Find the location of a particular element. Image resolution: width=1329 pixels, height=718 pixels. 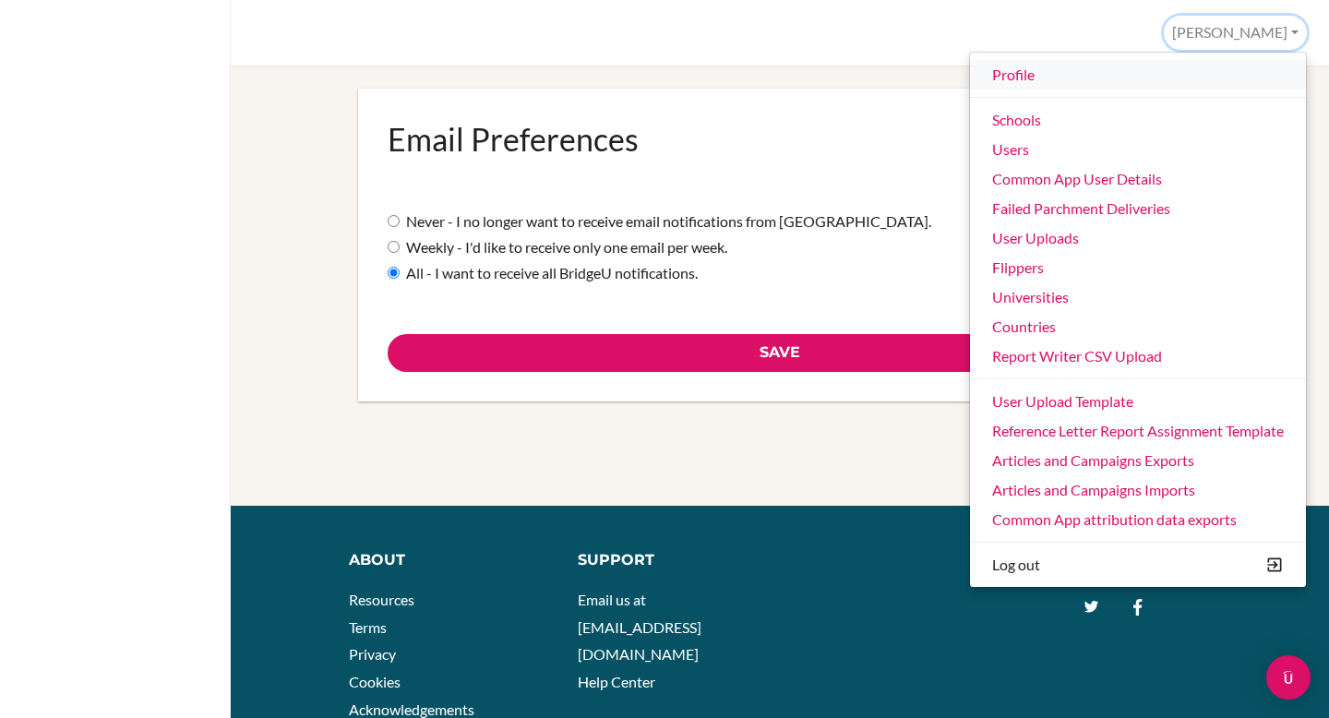

a: Resources is located at coordinates (381, 599).